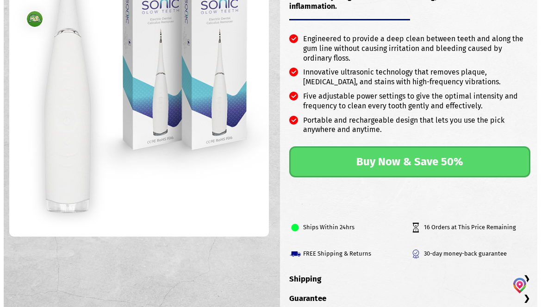 The width and height of the screenshot is (541, 307). What do you see at coordinates (410, 284) in the screenshot?
I see `h3: Shipping` at bounding box center [410, 284].